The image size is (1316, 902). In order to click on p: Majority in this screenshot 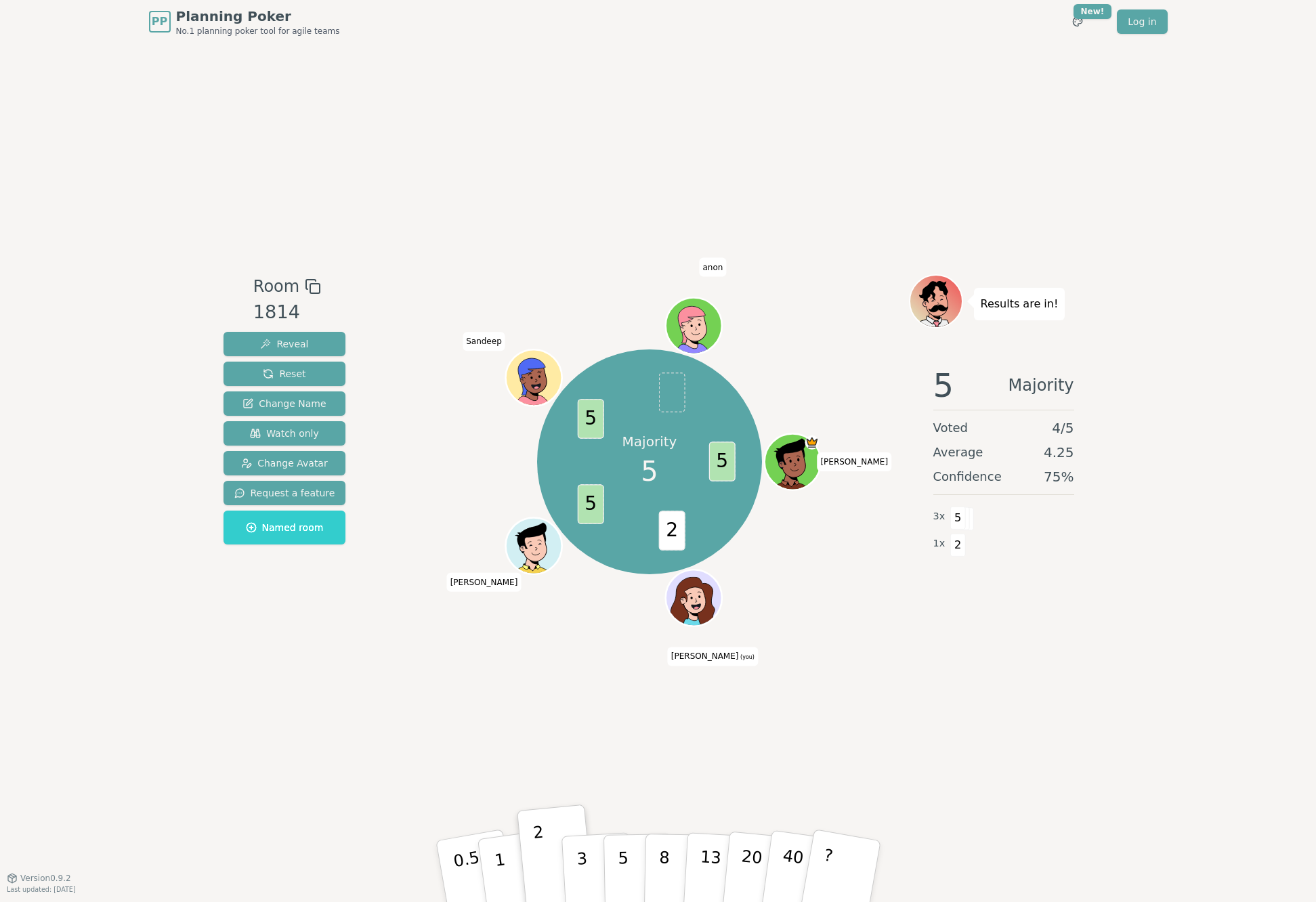, I will do `click(650, 442)`.